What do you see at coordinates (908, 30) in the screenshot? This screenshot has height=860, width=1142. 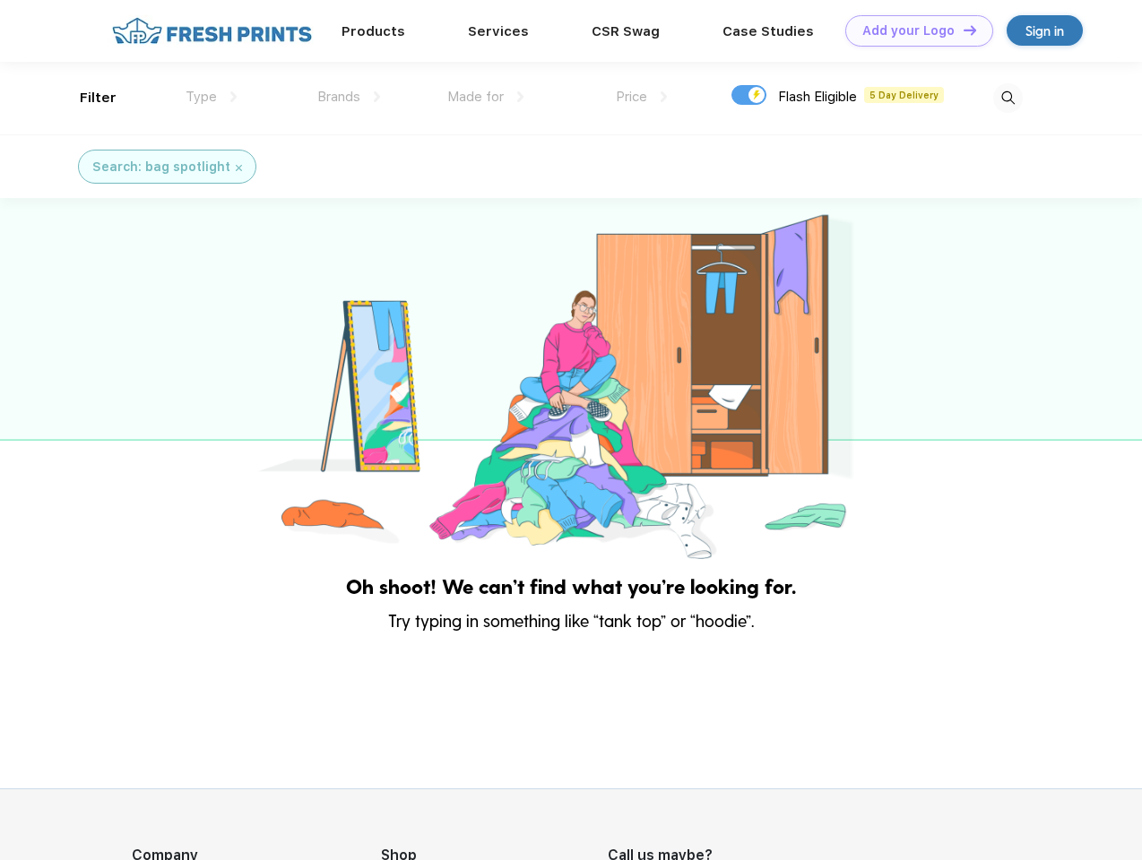 I see `div: Add your Logo` at bounding box center [908, 30].